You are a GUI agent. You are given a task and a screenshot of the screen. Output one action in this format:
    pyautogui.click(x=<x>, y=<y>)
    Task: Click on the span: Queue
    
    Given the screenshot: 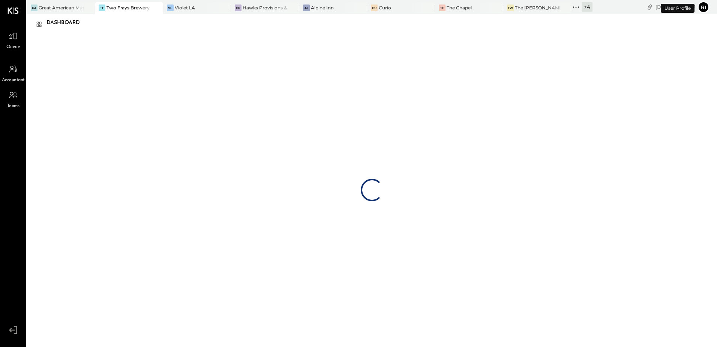 What is the action you would take?
    pyautogui.click(x=13, y=47)
    